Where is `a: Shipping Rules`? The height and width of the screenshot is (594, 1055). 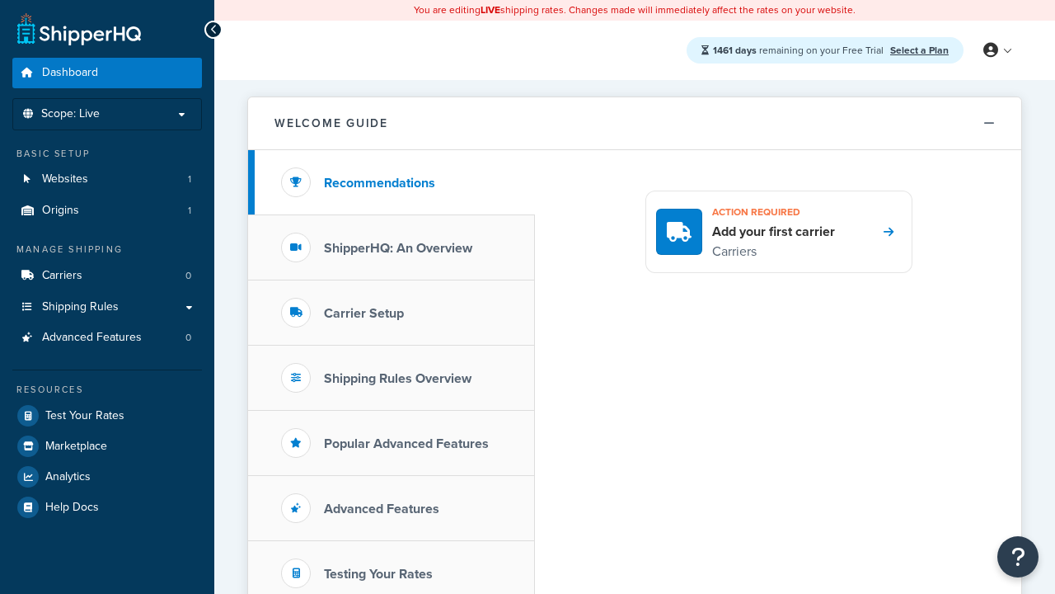 a: Shipping Rules is located at coordinates (107, 307).